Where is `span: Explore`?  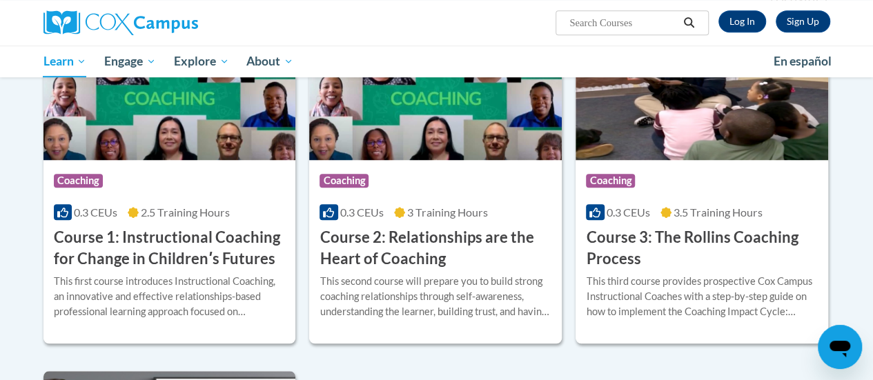
span: Explore is located at coordinates (202, 61).